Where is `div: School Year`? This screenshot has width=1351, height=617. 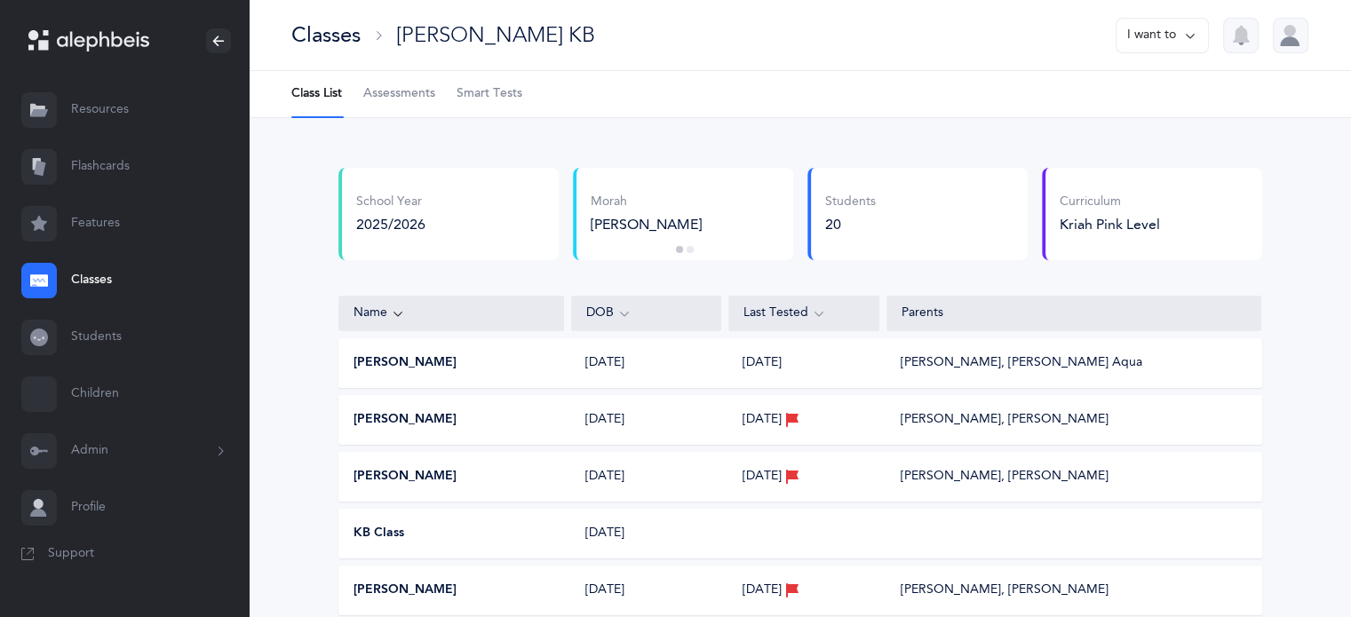
div: School Year is located at coordinates (391, 203).